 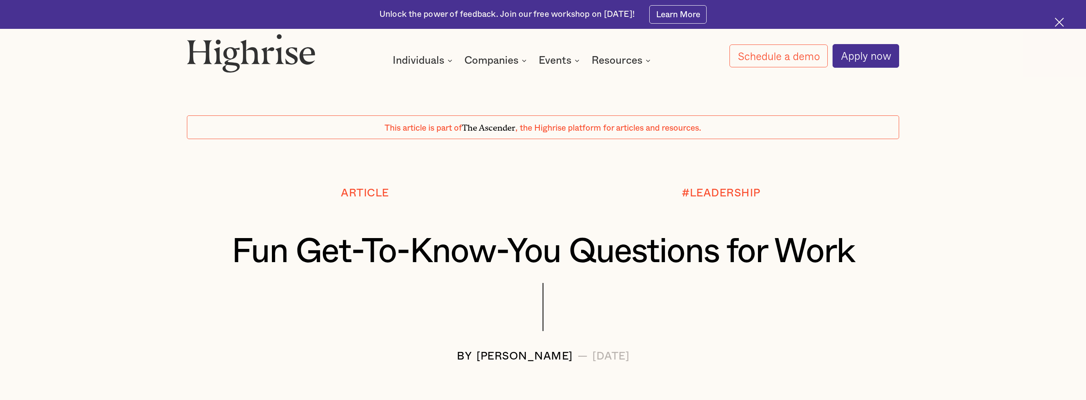 What do you see at coordinates (865, 56) in the screenshot?
I see `a: Apply now` at bounding box center [865, 56].